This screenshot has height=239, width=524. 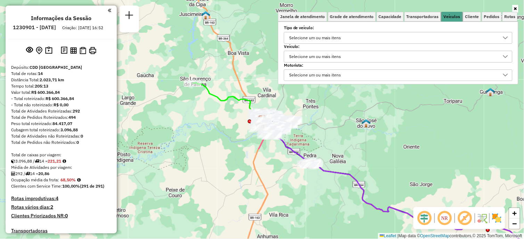 What do you see at coordinates (61, 231) in the screenshot?
I see `h4: Transportadoras` at bounding box center [61, 231].